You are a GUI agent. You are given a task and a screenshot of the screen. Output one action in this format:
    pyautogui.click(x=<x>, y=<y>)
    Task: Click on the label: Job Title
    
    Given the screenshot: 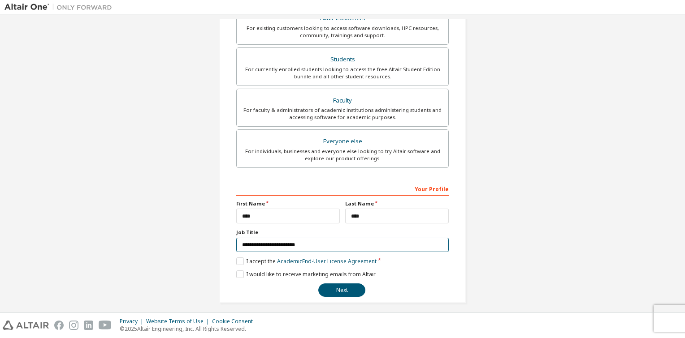 What is the action you would take?
    pyautogui.click(x=342, y=233)
    